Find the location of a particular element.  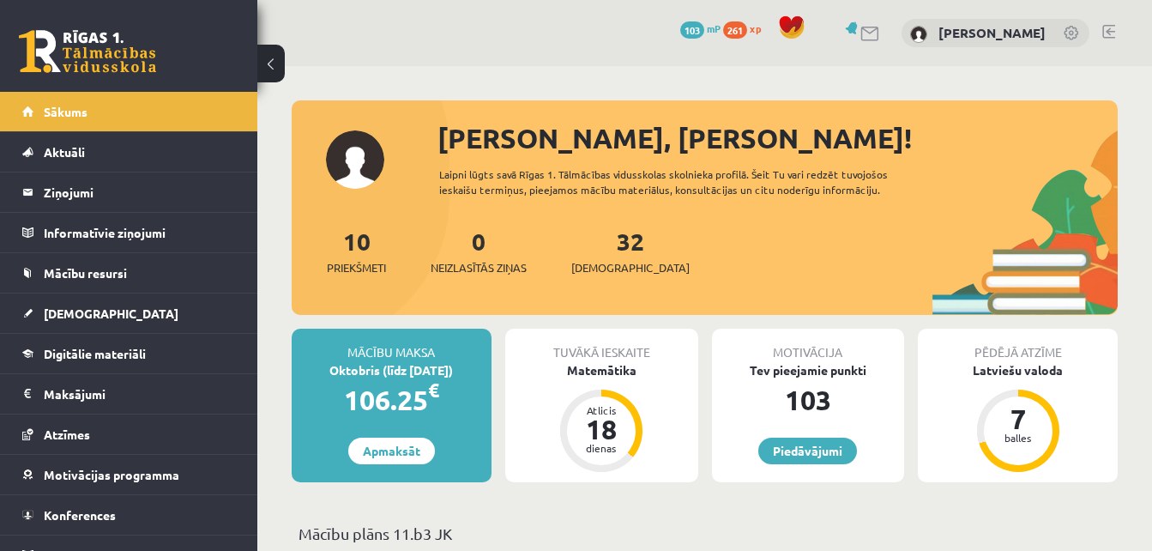

a: 0Neizlasītās ziņas is located at coordinates (479, 250).